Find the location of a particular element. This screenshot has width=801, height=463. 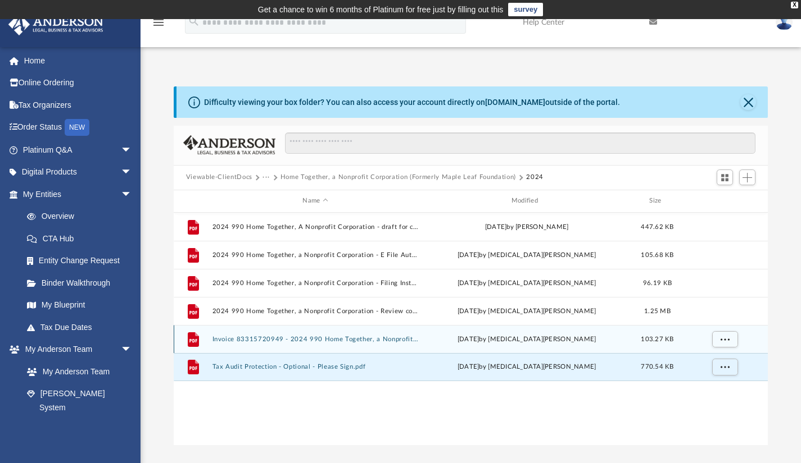

a: Home is located at coordinates (78, 61).